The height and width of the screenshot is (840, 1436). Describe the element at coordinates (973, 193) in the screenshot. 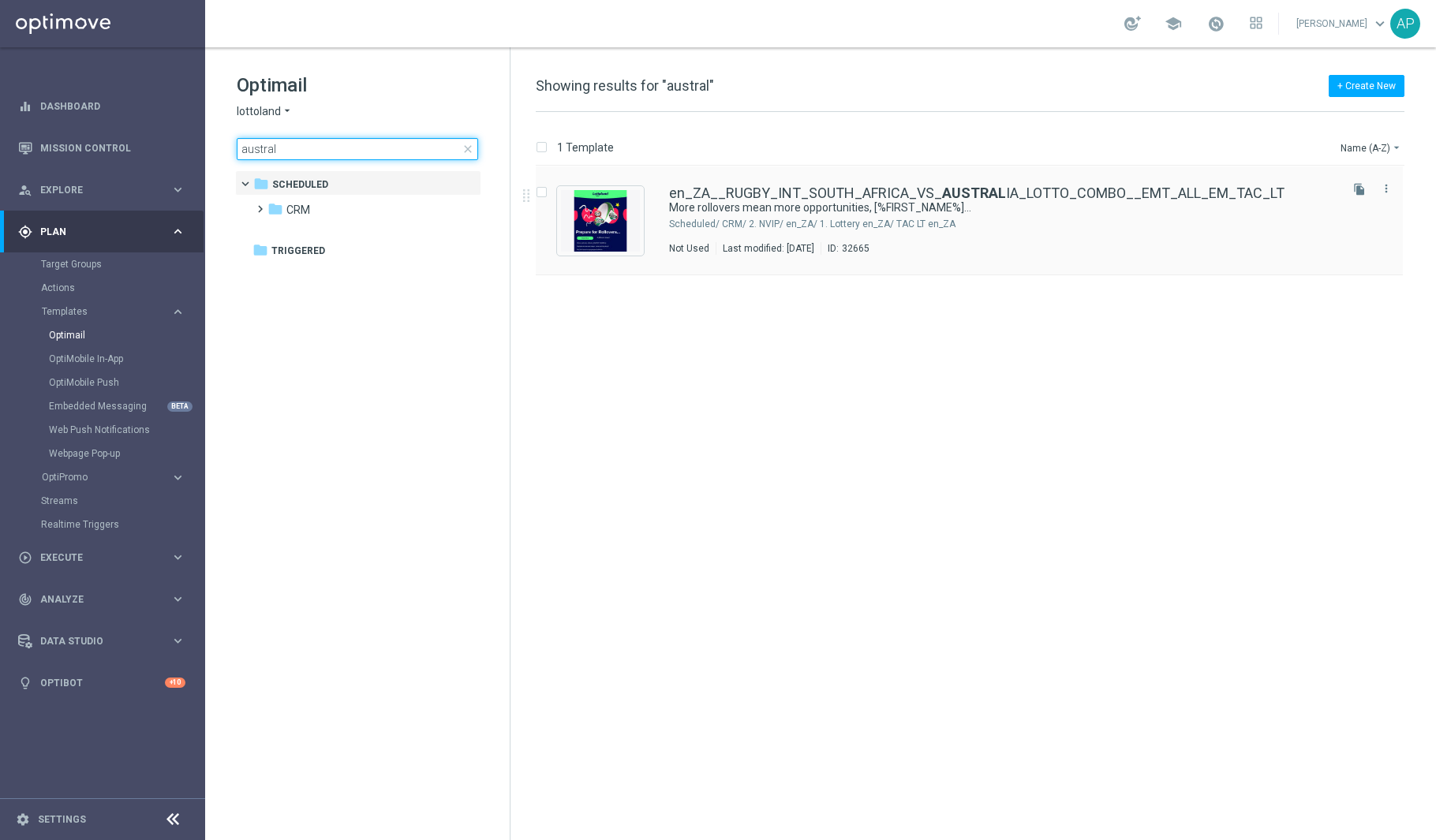

I see `b: AUSTRAL` at that location.